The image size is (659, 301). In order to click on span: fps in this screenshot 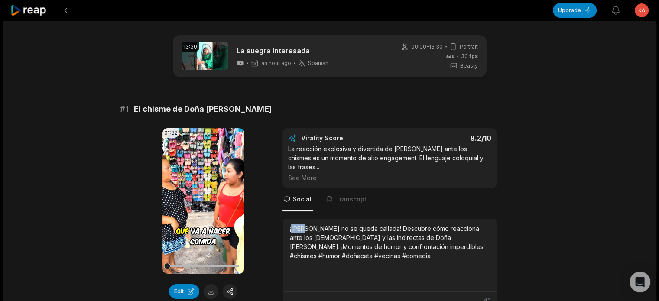, I will do `click(473, 56)`.